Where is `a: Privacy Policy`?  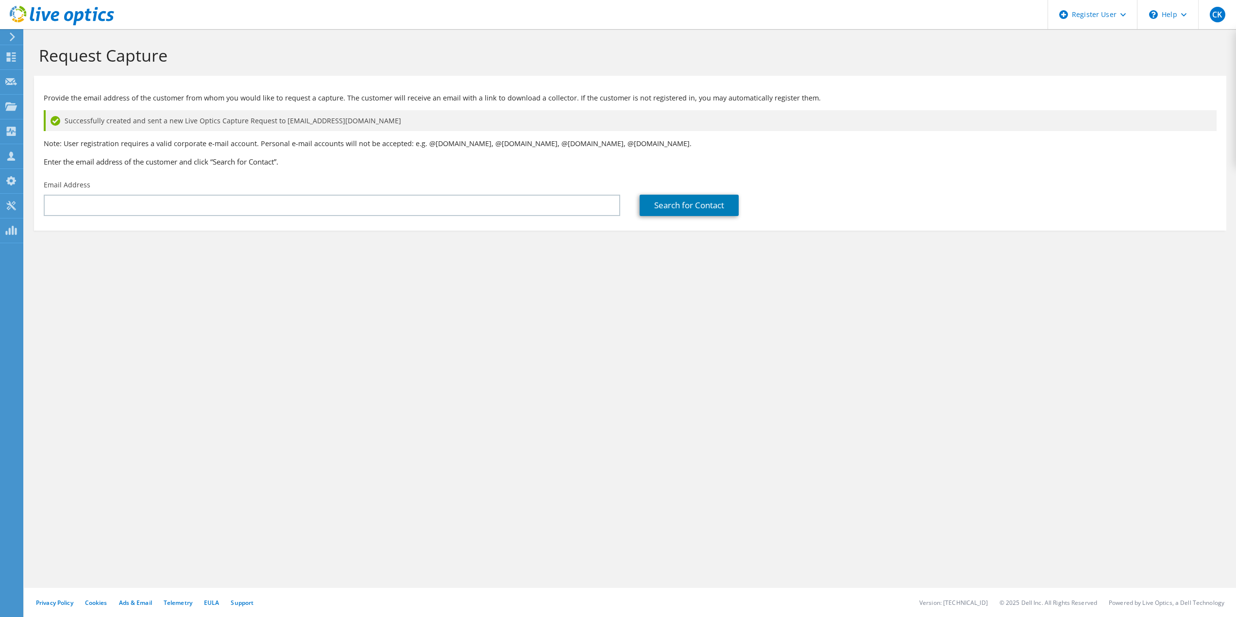 a: Privacy Policy is located at coordinates (54, 603).